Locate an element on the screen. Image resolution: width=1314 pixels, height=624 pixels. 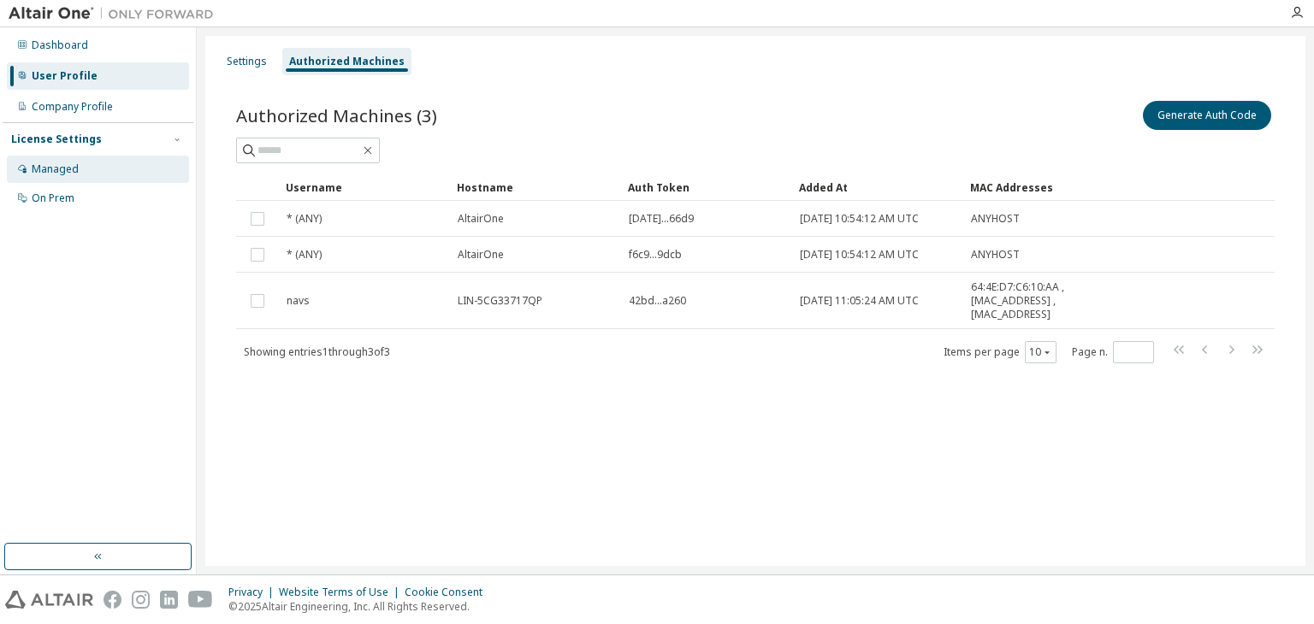
div: Dashboard is located at coordinates (60, 45).